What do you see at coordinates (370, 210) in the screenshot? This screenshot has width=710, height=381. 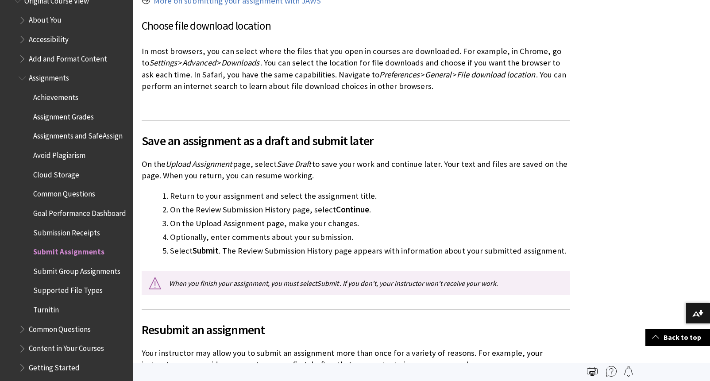 I see `li: On the Review Submission History page, select .` at bounding box center [370, 210].